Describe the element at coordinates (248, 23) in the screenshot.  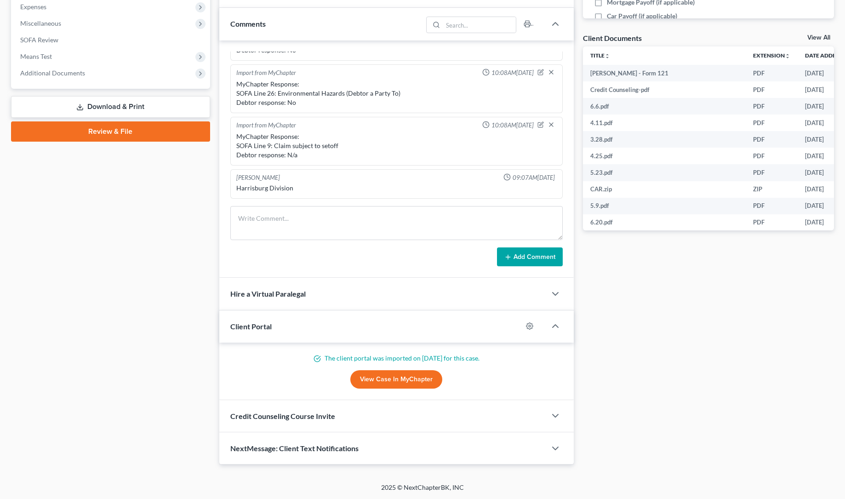
I see `span: Comments` at that location.